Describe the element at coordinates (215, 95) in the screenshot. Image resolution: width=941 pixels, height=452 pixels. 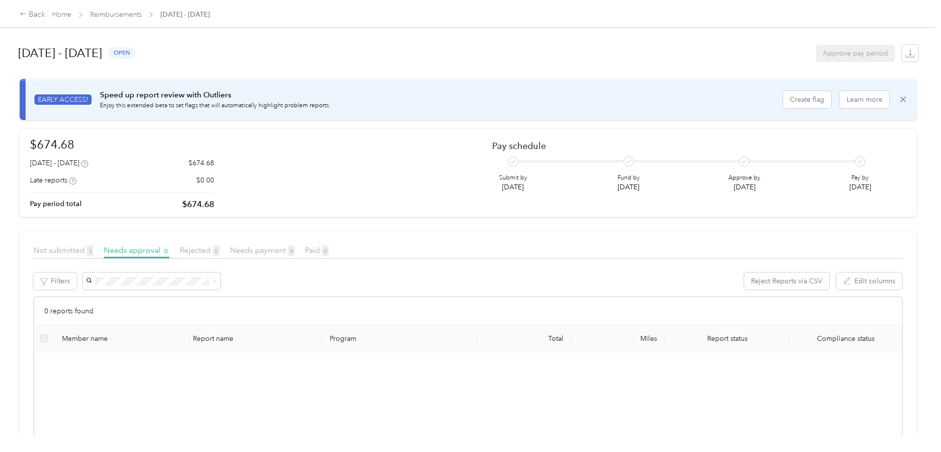
I see `p: Speed up report review with Outliers` at that location.